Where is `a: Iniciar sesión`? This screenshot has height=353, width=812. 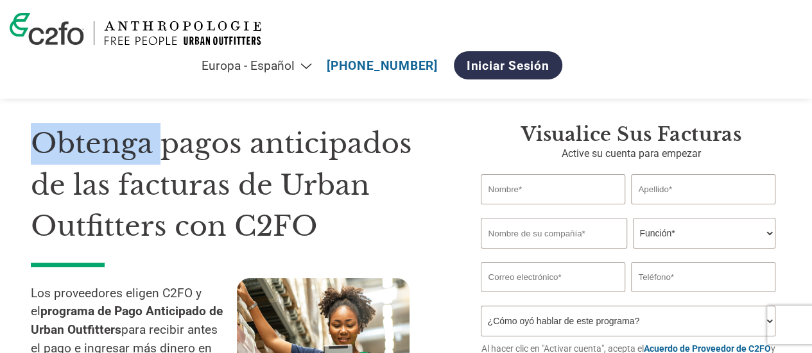
a: Iniciar sesión is located at coordinates (507, 65).